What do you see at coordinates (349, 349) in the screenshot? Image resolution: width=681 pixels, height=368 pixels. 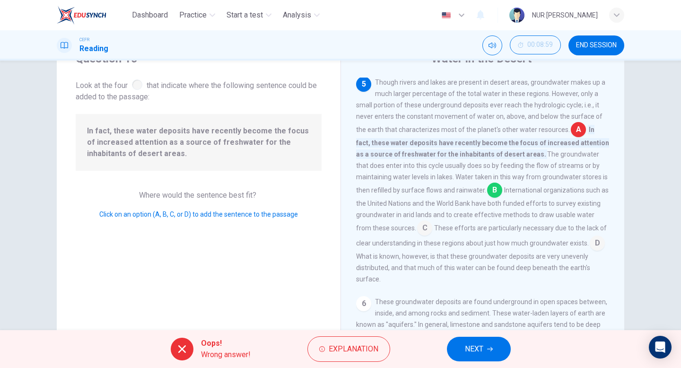 I see `button: Explanation` at bounding box center [349, 349].